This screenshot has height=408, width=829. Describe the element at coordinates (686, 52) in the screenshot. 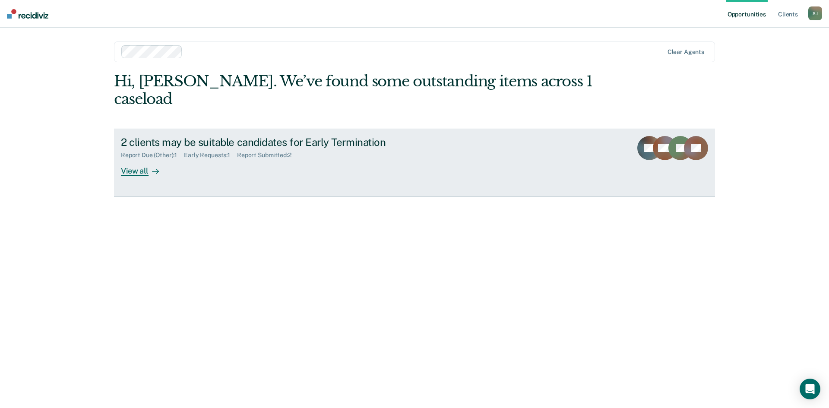

I see `div: Clear agents` at that location.